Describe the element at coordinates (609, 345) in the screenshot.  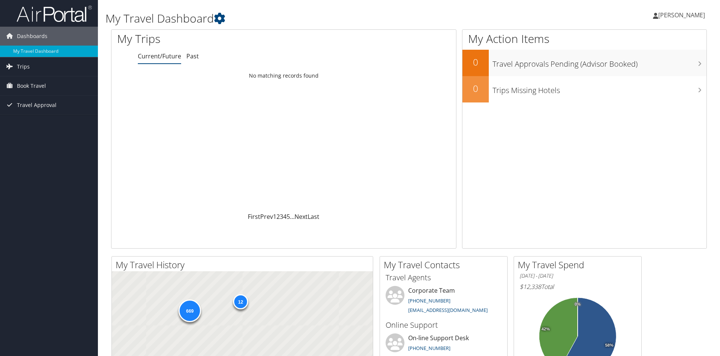
I see `tspan: 58%` at that location.